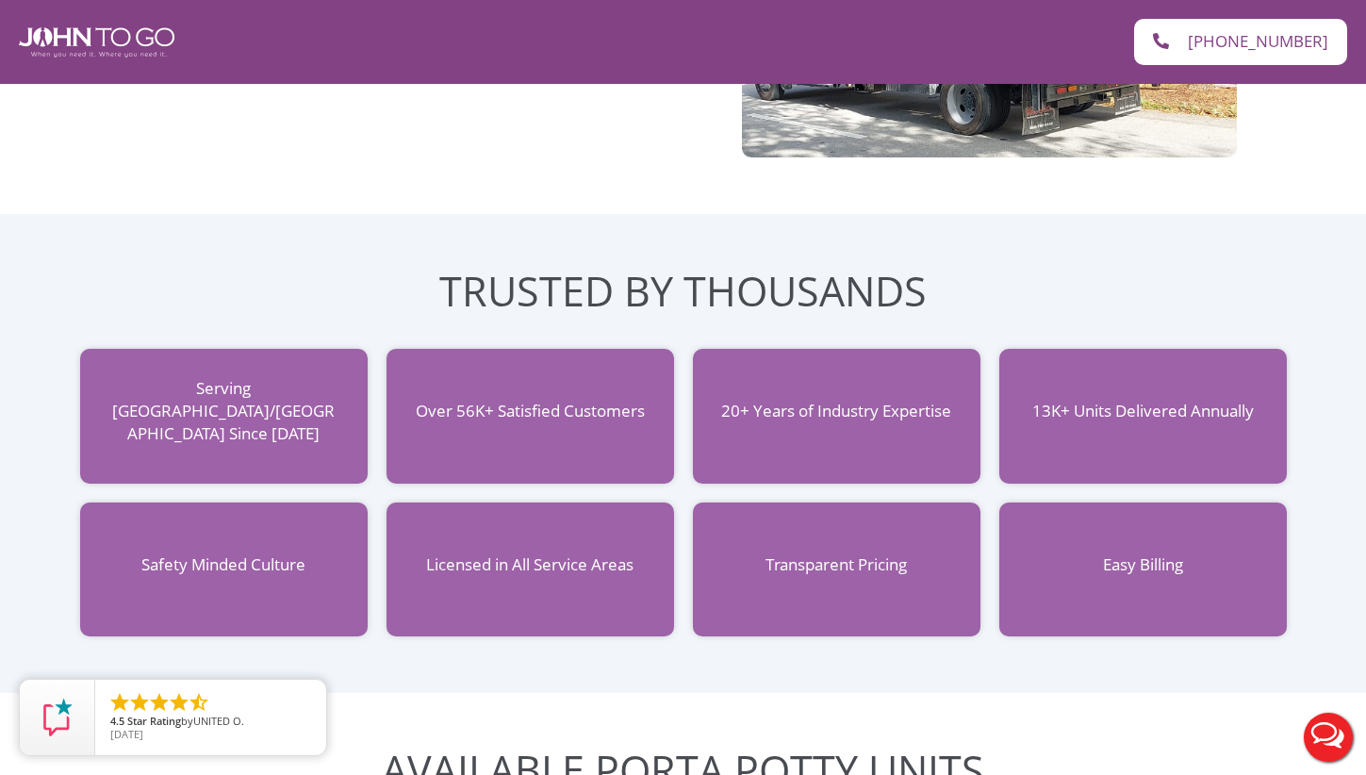 This screenshot has width=1366, height=775. What do you see at coordinates (154, 720) in the screenshot?
I see `span: Star Rating` at bounding box center [154, 720].